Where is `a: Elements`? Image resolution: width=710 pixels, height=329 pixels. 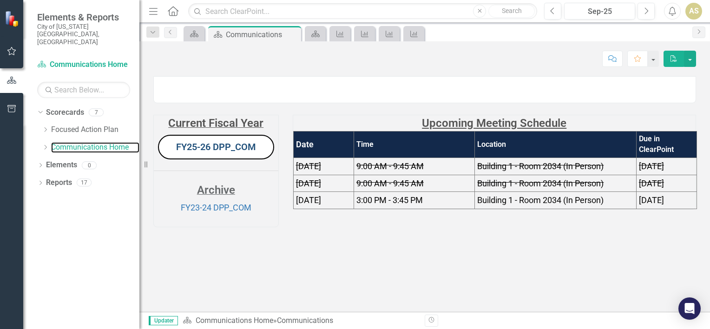 a: Elements is located at coordinates (61, 165).